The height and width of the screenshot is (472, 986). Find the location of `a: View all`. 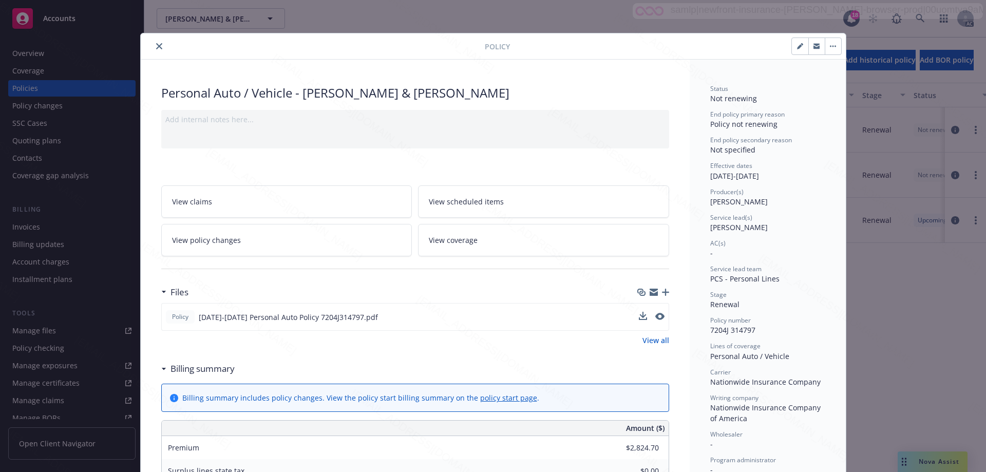

a: View all is located at coordinates (656, 340).